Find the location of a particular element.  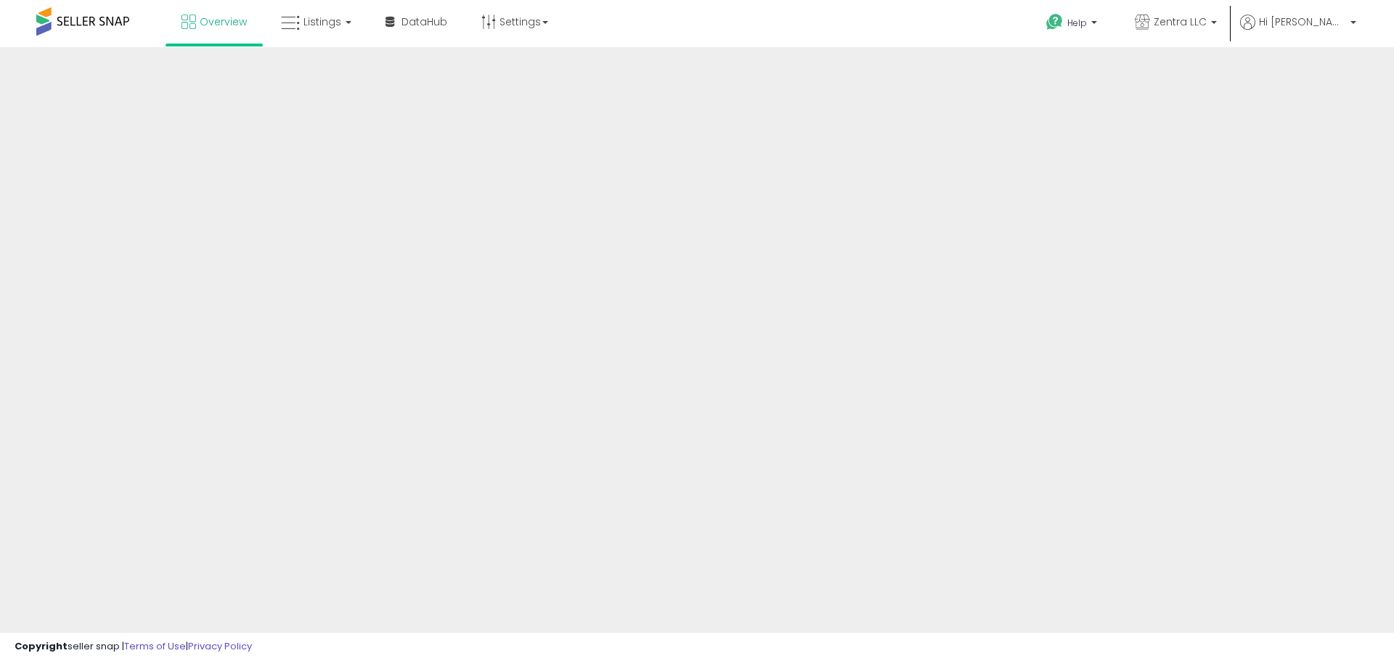

strong: Copyright is located at coordinates (41, 646).